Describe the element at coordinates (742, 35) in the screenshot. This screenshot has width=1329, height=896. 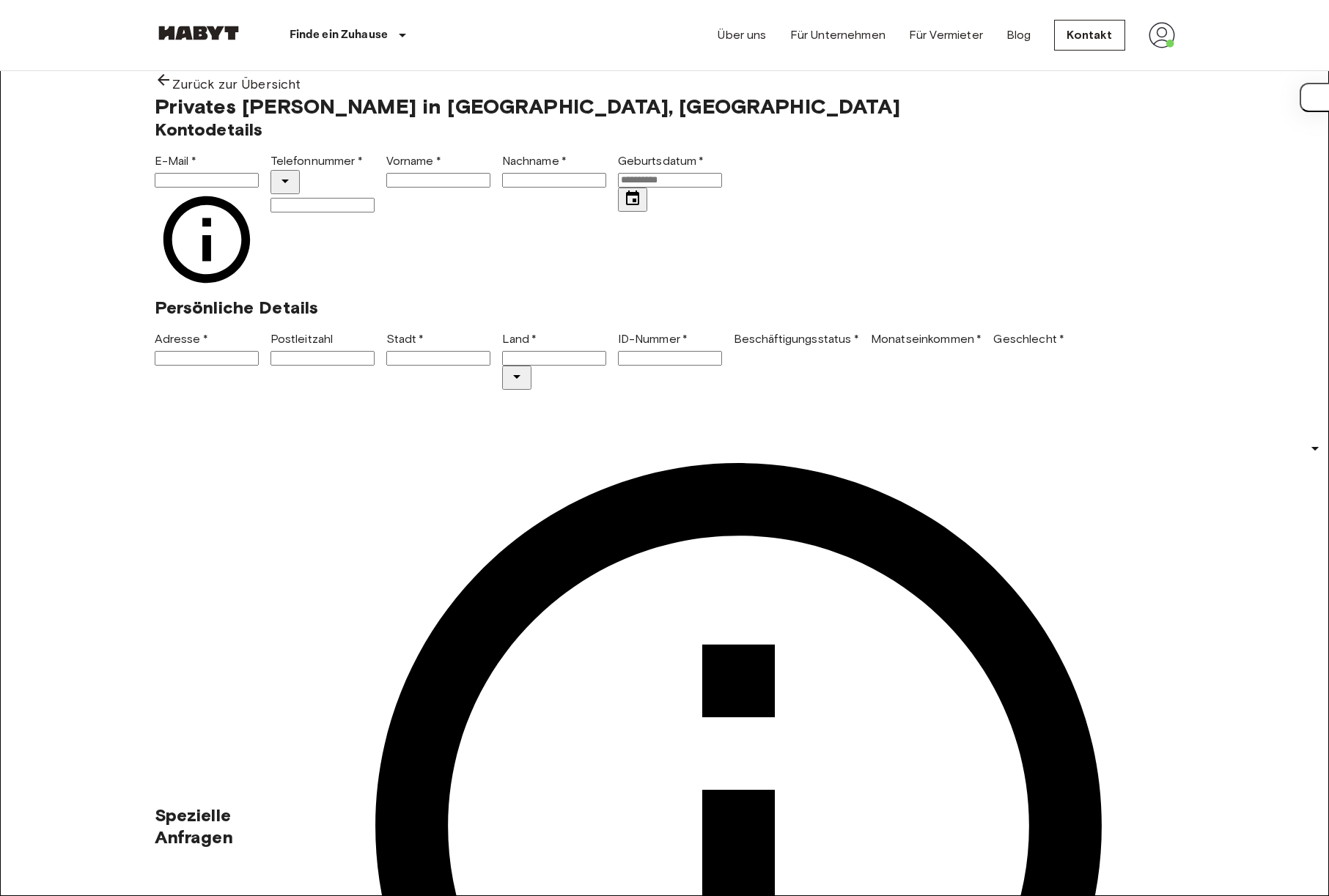
I see `a: Über uns` at that location.